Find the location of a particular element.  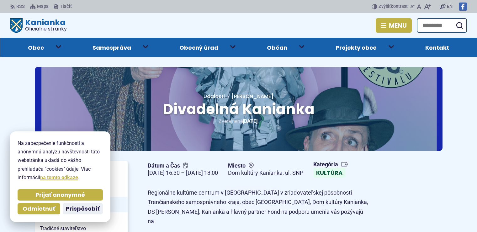

span: RSS is located at coordinates (20, 7).